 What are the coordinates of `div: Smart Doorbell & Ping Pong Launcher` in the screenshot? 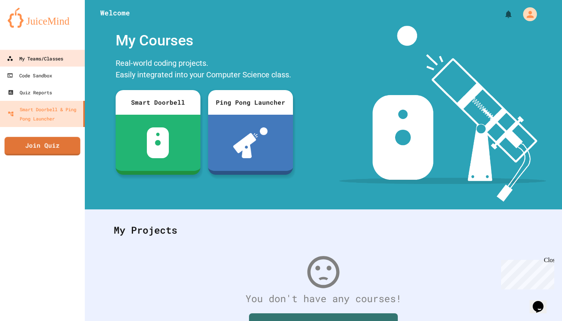 It's located at (44, 114).